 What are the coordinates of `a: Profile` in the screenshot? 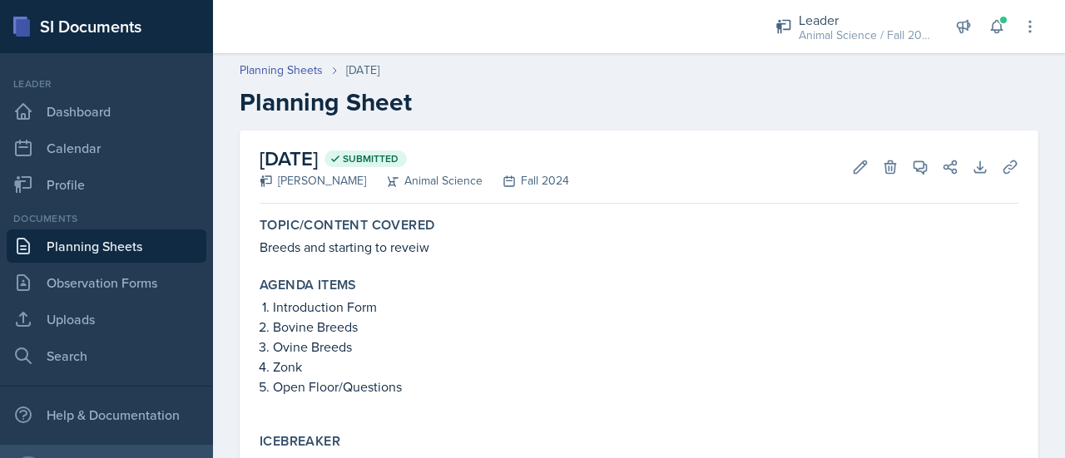 It's located at (106, 185).